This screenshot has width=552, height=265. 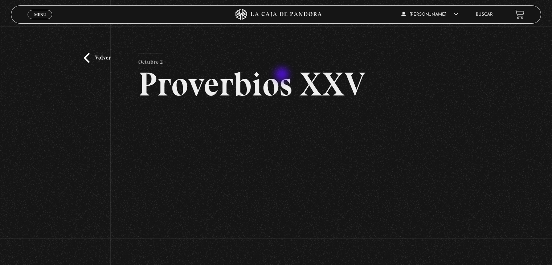 I want to click on p: Octubre 2, so click(x=151, y=60).